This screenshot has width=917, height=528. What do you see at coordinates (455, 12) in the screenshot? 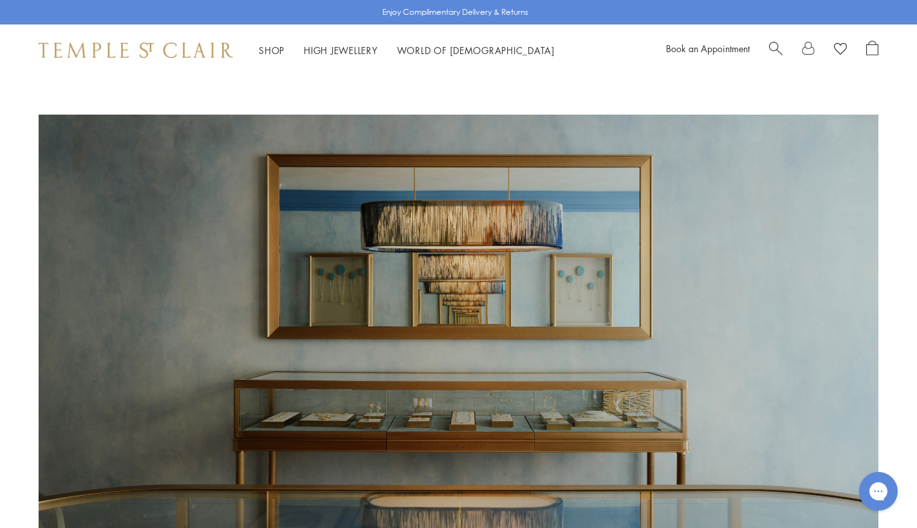
I see `p: Enjoy Complimentary Delivery & Returns` at bounding box center [455, 12].